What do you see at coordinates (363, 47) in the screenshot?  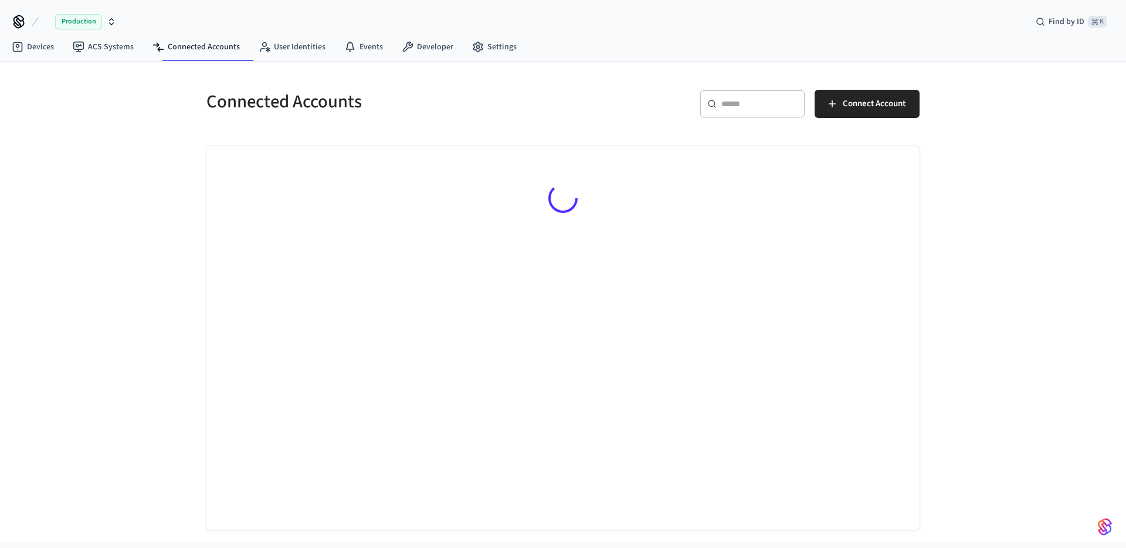 I see `a: Events` at bounding box center [363, 47].